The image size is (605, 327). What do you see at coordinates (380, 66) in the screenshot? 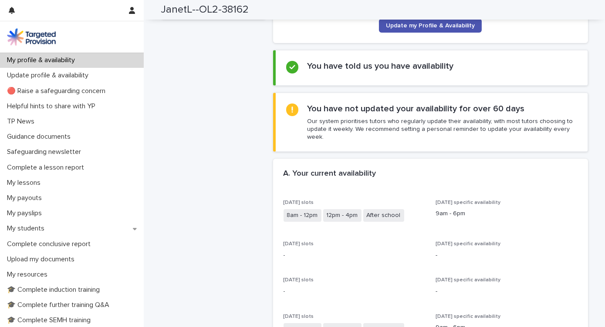
I see `h2: You have told us you have availability` at bounding box center [380, 66].